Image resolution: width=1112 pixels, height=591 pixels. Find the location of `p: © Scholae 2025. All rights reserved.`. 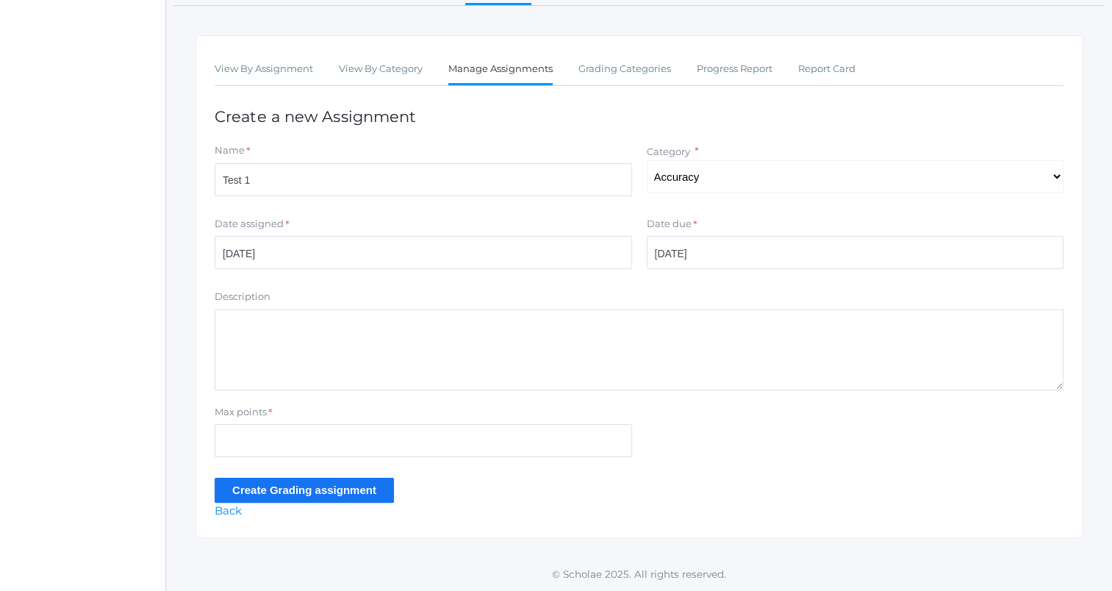

p: © Scholae 2025. All rights reserved. is located at coordinates (639, 574).